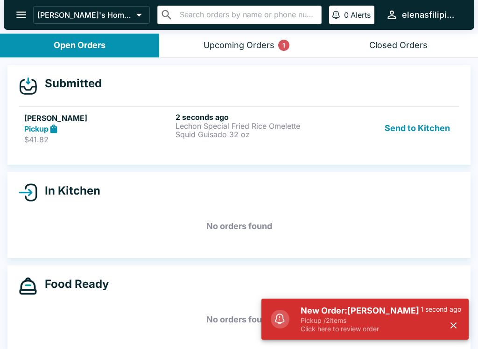  Describe the element at coordinates (423, 14) in the screenshot. I see `button: elenasfilipinofoods` at that location.